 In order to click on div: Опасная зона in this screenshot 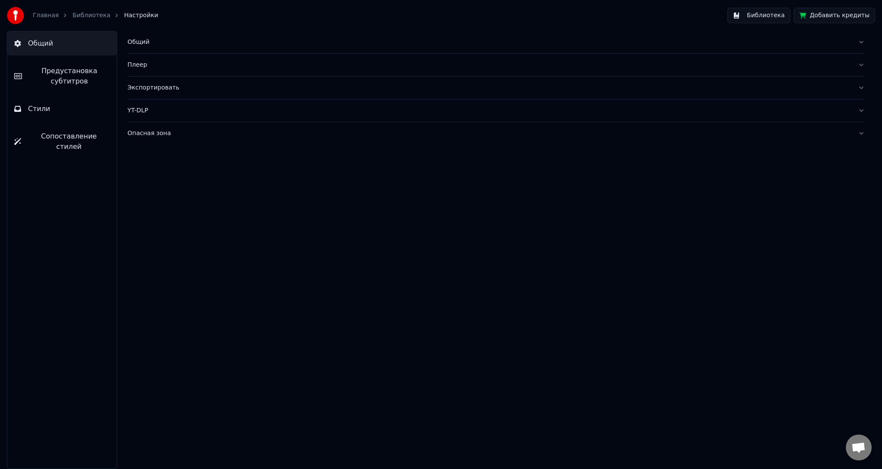, I will do `click(489, 133)`.